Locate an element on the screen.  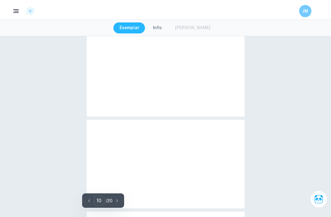
p: / 20 is located at coordinates (109, 200).